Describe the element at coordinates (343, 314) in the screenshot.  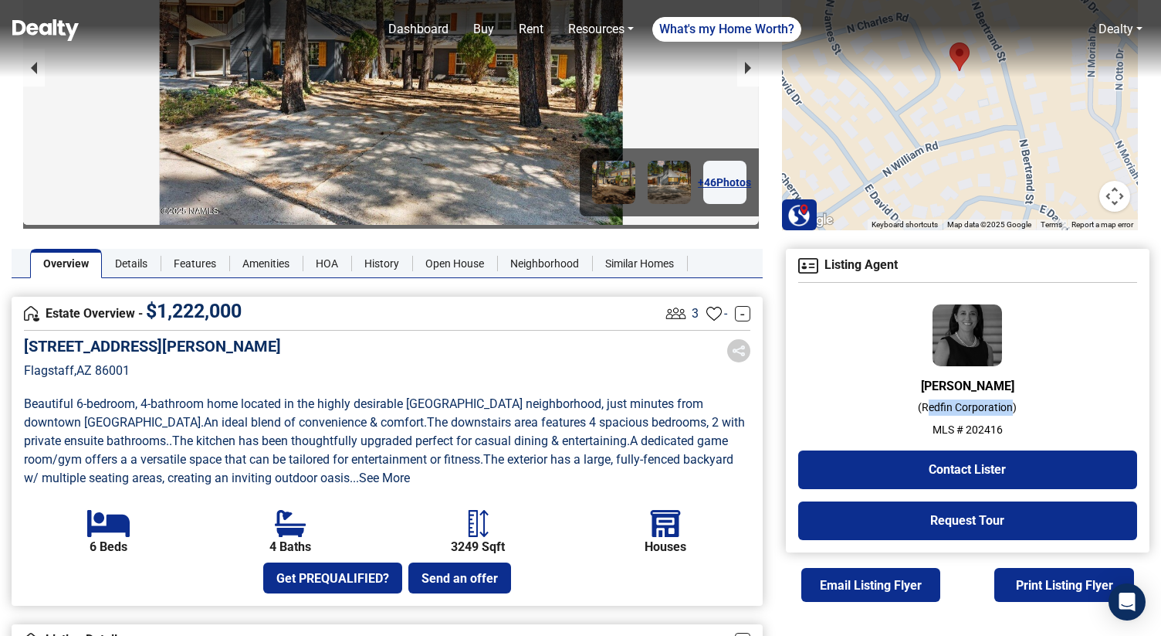
I see `h4: Estate Overview -` at that location.